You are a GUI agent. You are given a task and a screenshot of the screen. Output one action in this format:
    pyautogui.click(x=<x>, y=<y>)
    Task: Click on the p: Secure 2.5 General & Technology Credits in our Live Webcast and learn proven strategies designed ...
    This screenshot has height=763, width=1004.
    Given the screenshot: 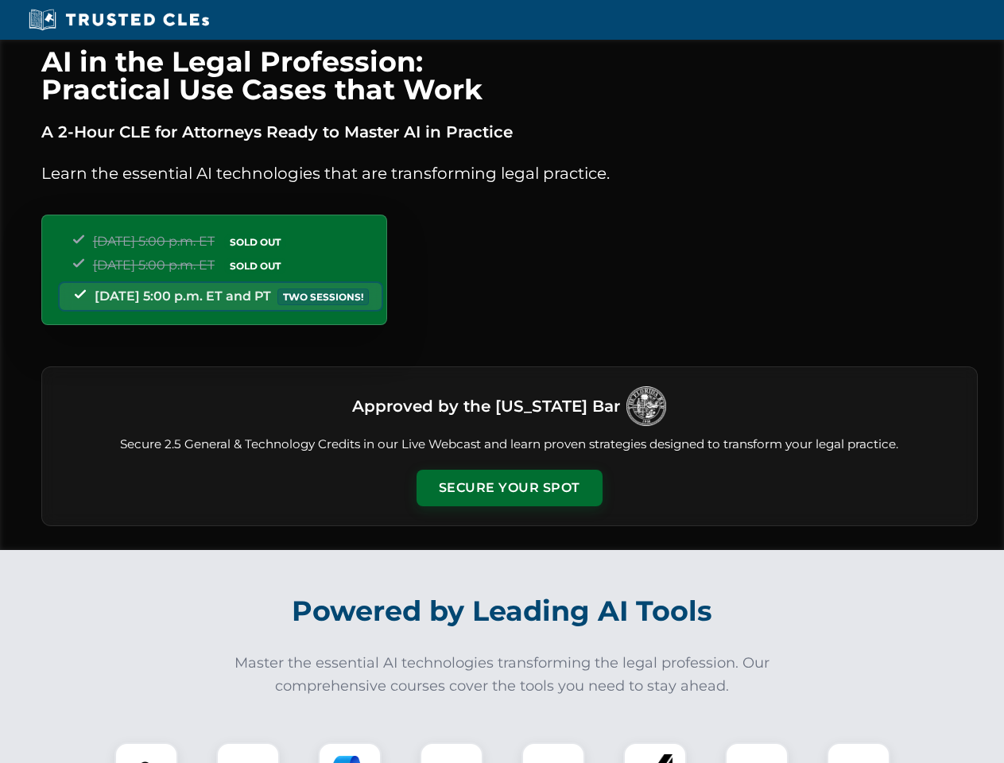 What is the action you would take?
    pyautogui.click(x=509, y=444)
    